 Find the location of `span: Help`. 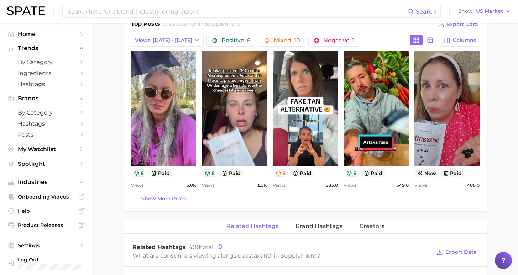

span: Help is located at coordinates (46, 211).